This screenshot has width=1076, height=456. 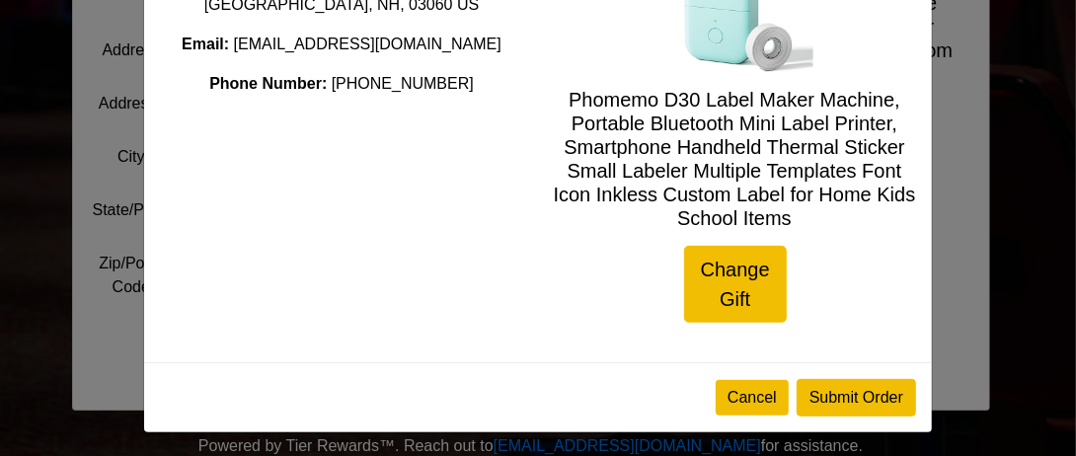 I want to click on h5: Phomemo D30 Label Maker Machine, Portable Bluetooth Mini Label Printer, Smartphone Handheld Therm..., so click(x=735, y=159).